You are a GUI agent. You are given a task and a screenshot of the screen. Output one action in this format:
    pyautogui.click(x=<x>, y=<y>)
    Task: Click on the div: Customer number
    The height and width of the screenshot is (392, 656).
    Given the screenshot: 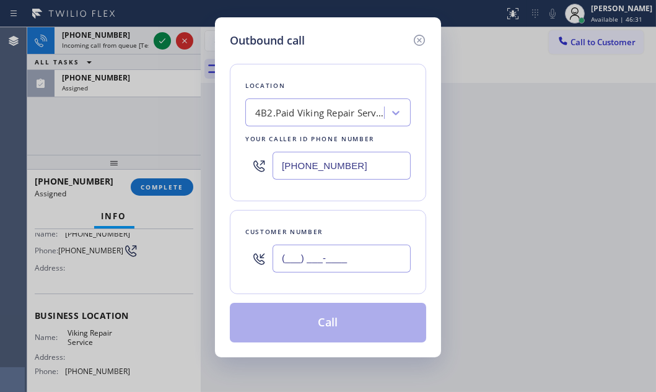 What is the action you would take?
    pyautogui.click(x=328, y=232)
    